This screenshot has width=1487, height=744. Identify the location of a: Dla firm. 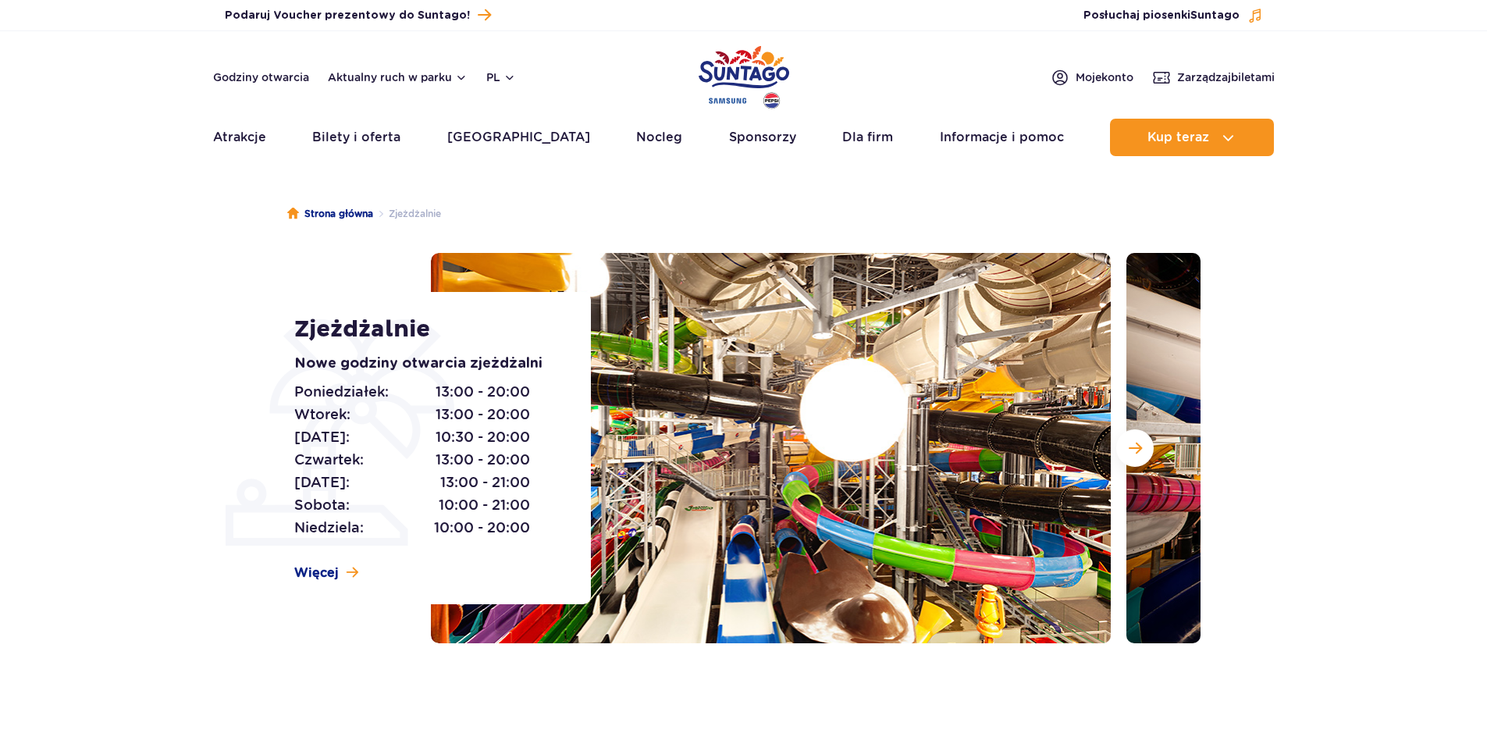
(867, 137).